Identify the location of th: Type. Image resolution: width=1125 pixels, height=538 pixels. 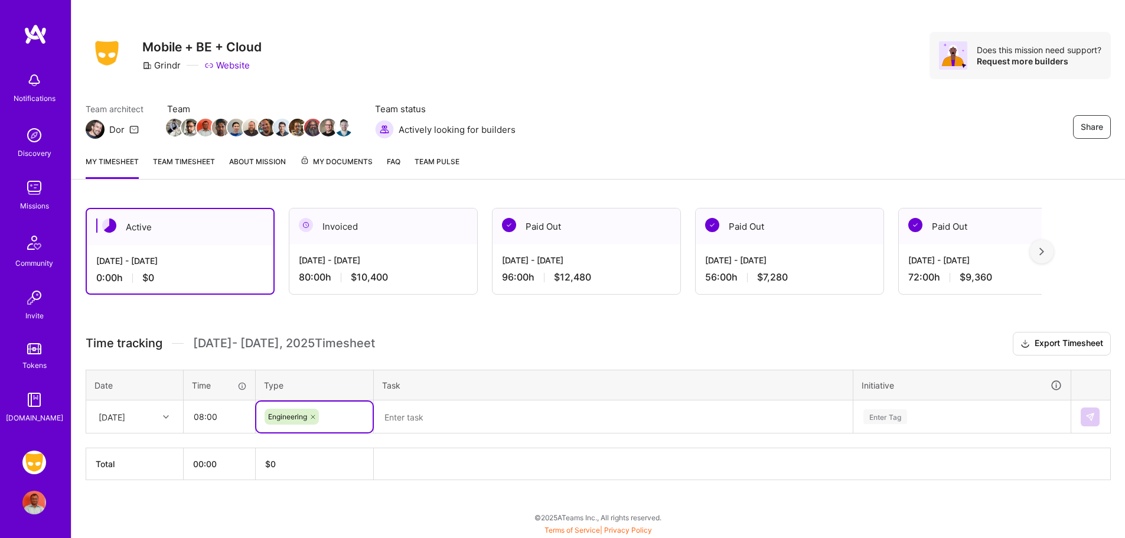
(315, 385).